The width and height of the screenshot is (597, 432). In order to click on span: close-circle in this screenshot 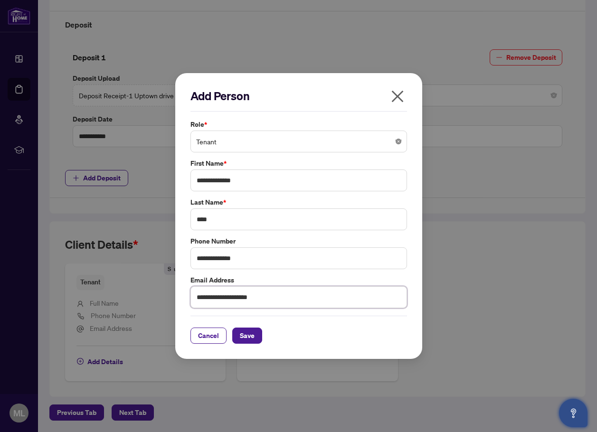, I will do `click(399, 142)`.